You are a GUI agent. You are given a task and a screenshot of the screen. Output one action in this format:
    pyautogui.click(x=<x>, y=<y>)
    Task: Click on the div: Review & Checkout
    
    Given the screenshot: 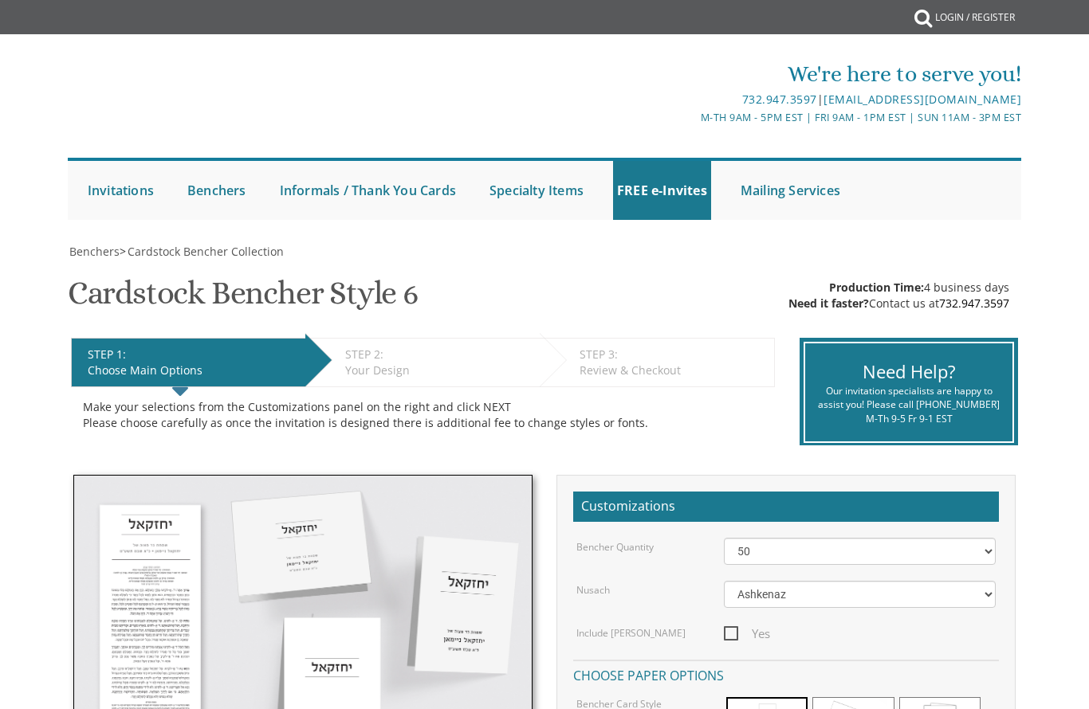 What is the action you would take?
    pyautogui.click(x=672, y=371)
    